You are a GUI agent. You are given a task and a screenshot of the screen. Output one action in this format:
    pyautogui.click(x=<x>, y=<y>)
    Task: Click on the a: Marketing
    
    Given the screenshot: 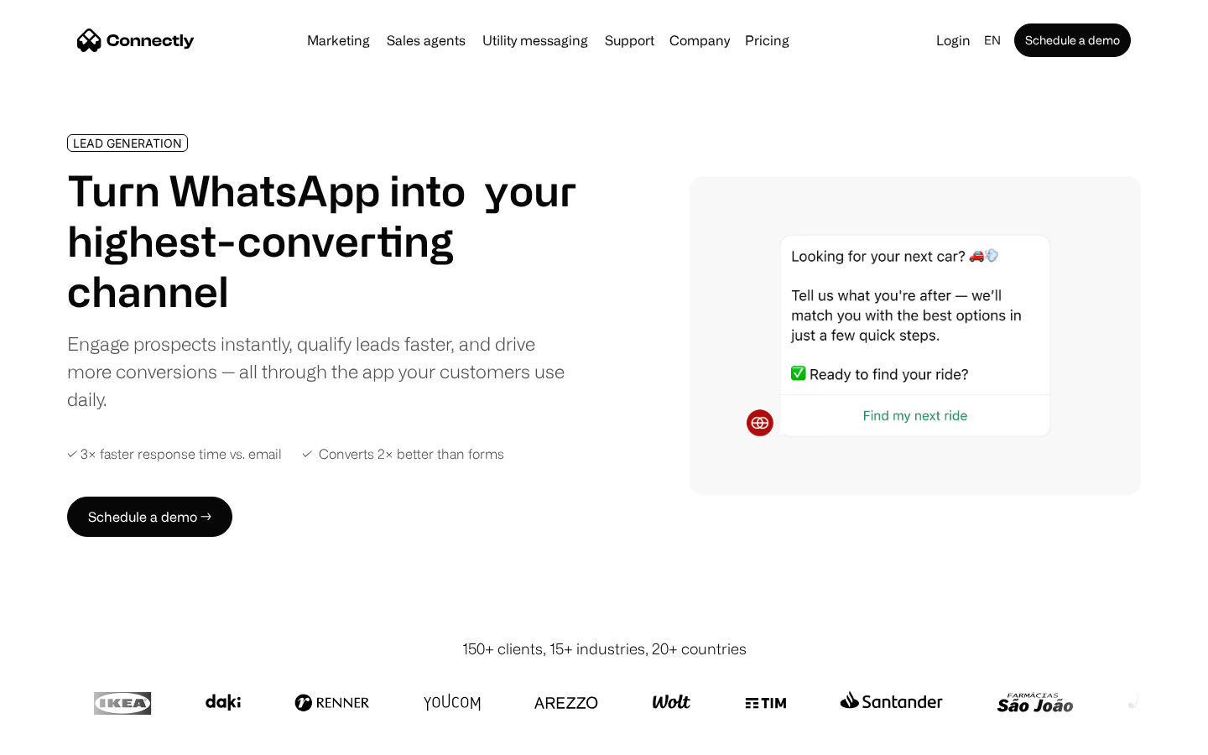 What is the action you would take?
    pyautogui.click(x=338, y=40)
    